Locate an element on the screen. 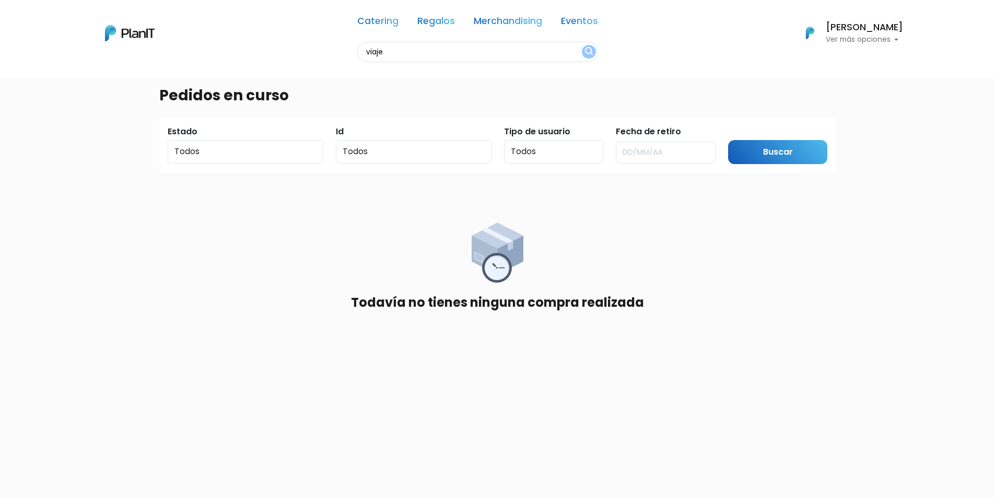 The height and width of the screenshot is (498, 995). img: order_placed-5f5e6e39e5ae547ca3eba8c261e01d413ae1761c3de95d077eb410d5aebd280f.png is located at coordinates (497, 252).